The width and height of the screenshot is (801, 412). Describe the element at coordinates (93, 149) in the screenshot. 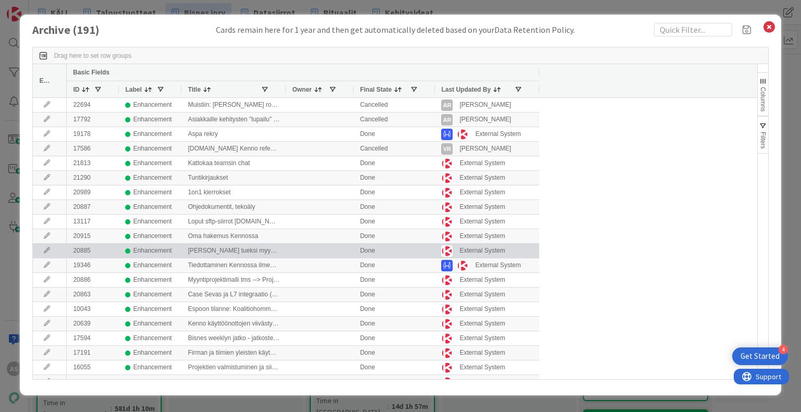

I see `div: 17586` at that location.